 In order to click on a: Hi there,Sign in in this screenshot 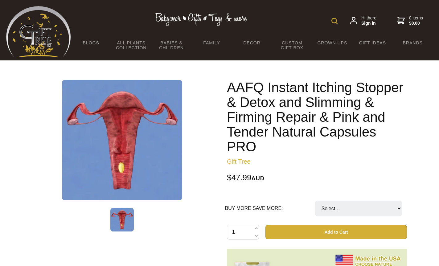, I will do `click(364, 21)`.